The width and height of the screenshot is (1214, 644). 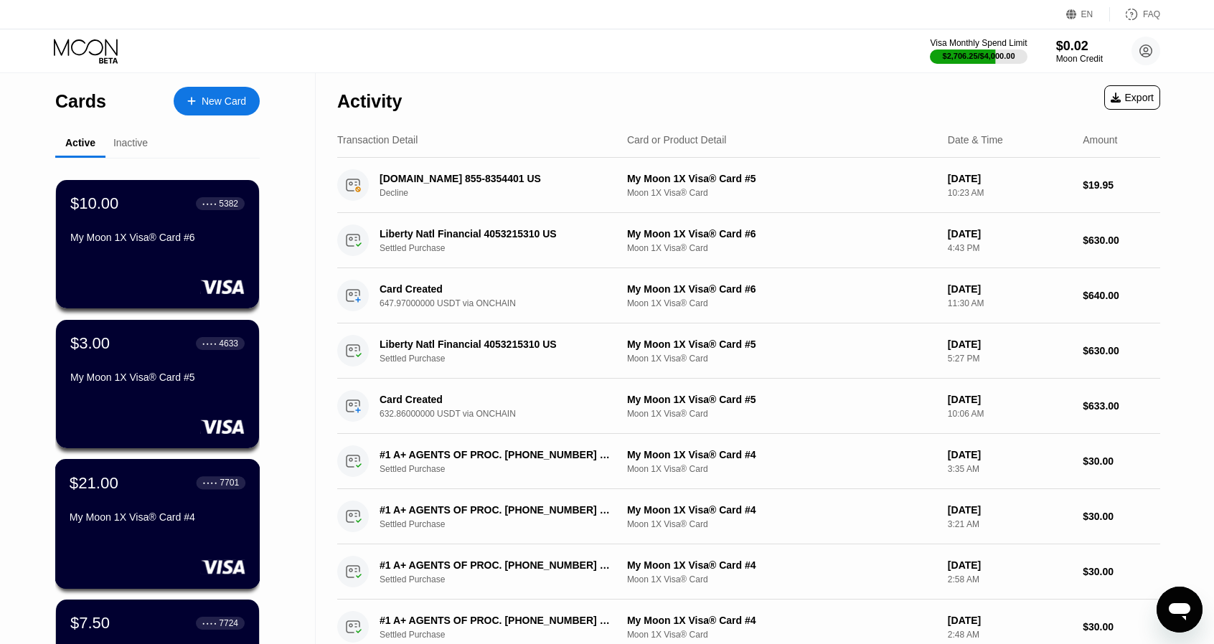 I want to click on div: 2:48 AM, so click(x=1009, y=635).